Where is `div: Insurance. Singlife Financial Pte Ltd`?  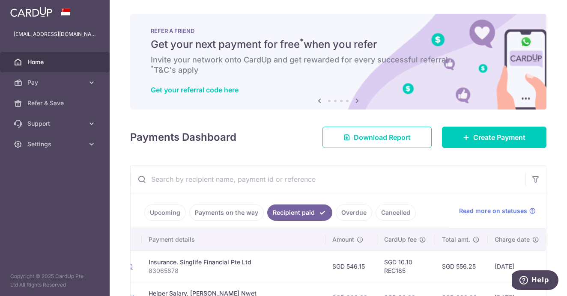 div: Insurance. Singlife Financial Pte Ltd is located at coordinates (234, 263).